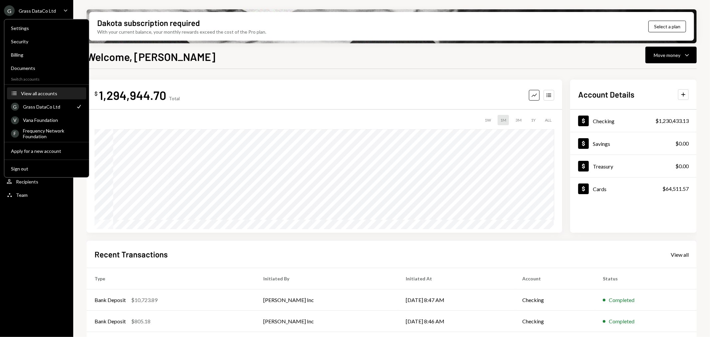 The width and height of the screenshot is (710, 337). What do you see at coordinates (518, 120) in the screenshot?
I see `div: 3M` at bounding box center [518, 120].